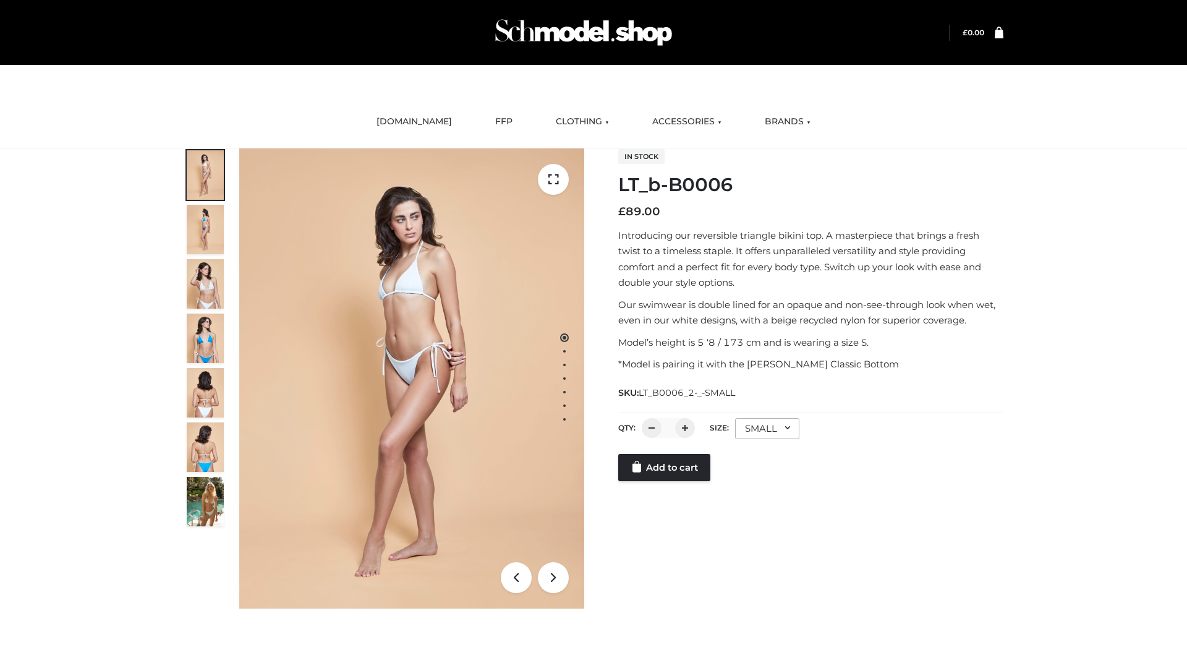 This screenshot has height=668, width=1187. Describe the element at coordinates (582, 122) in the screenshot. I see `a: CLOTHING` at that location.